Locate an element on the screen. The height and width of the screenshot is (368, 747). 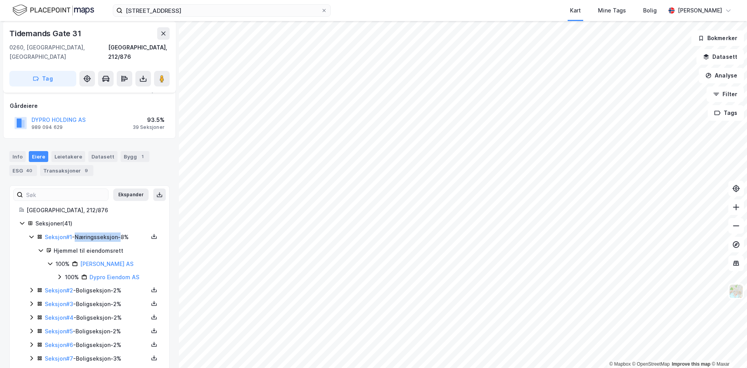
a: Seksjon#5 is located at coordinates (59, 331).